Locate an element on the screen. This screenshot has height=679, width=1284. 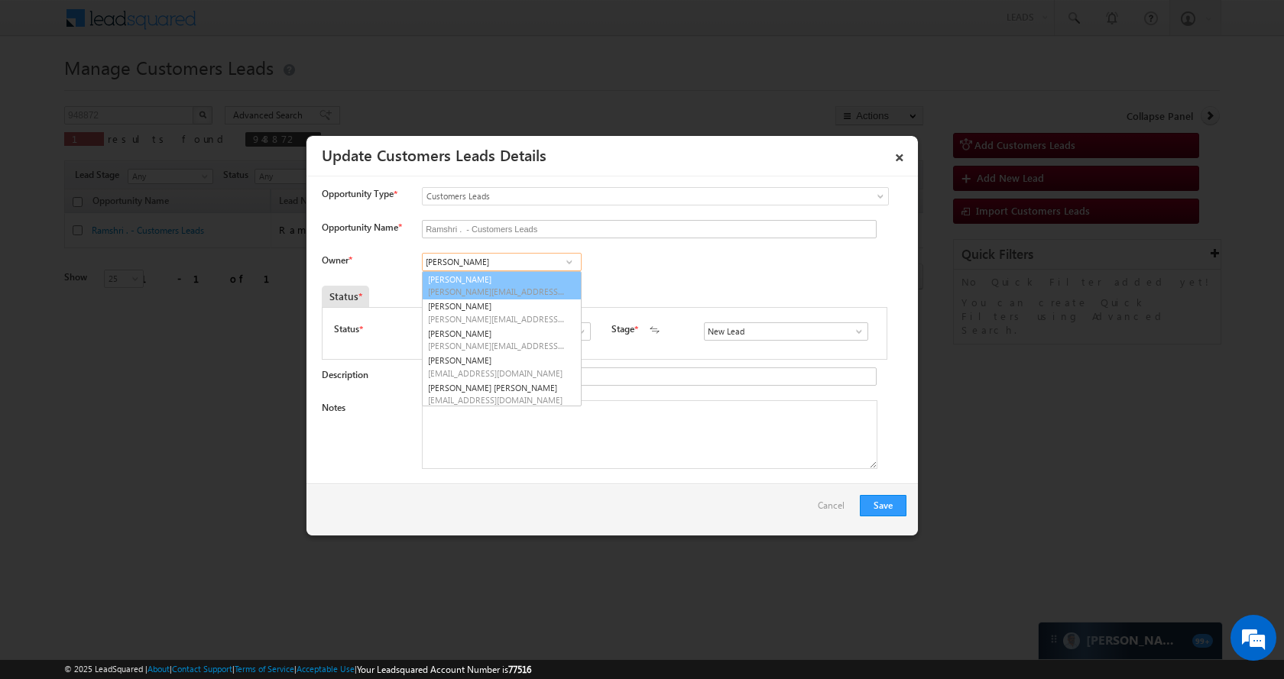
label: Status is located at coordinates (346, 329).